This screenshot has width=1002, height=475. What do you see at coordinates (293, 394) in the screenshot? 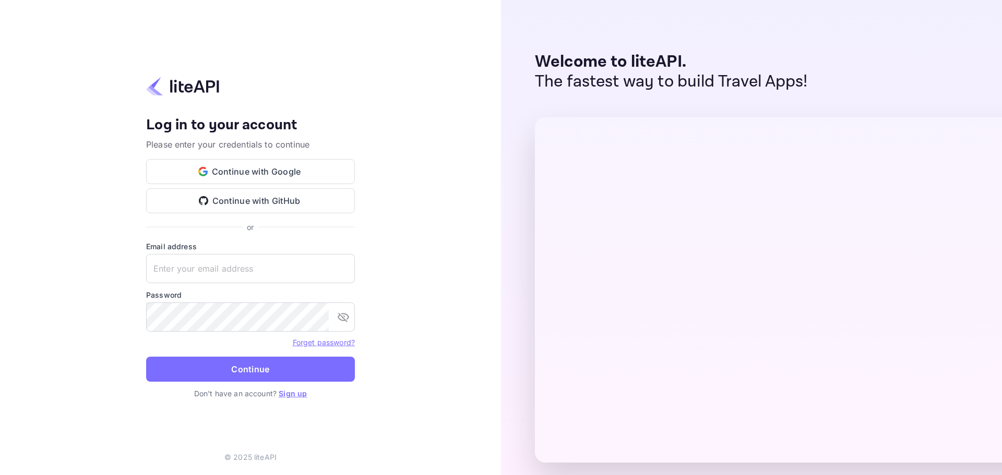
I see `a: Sign up` at bounding box center [293, 394].